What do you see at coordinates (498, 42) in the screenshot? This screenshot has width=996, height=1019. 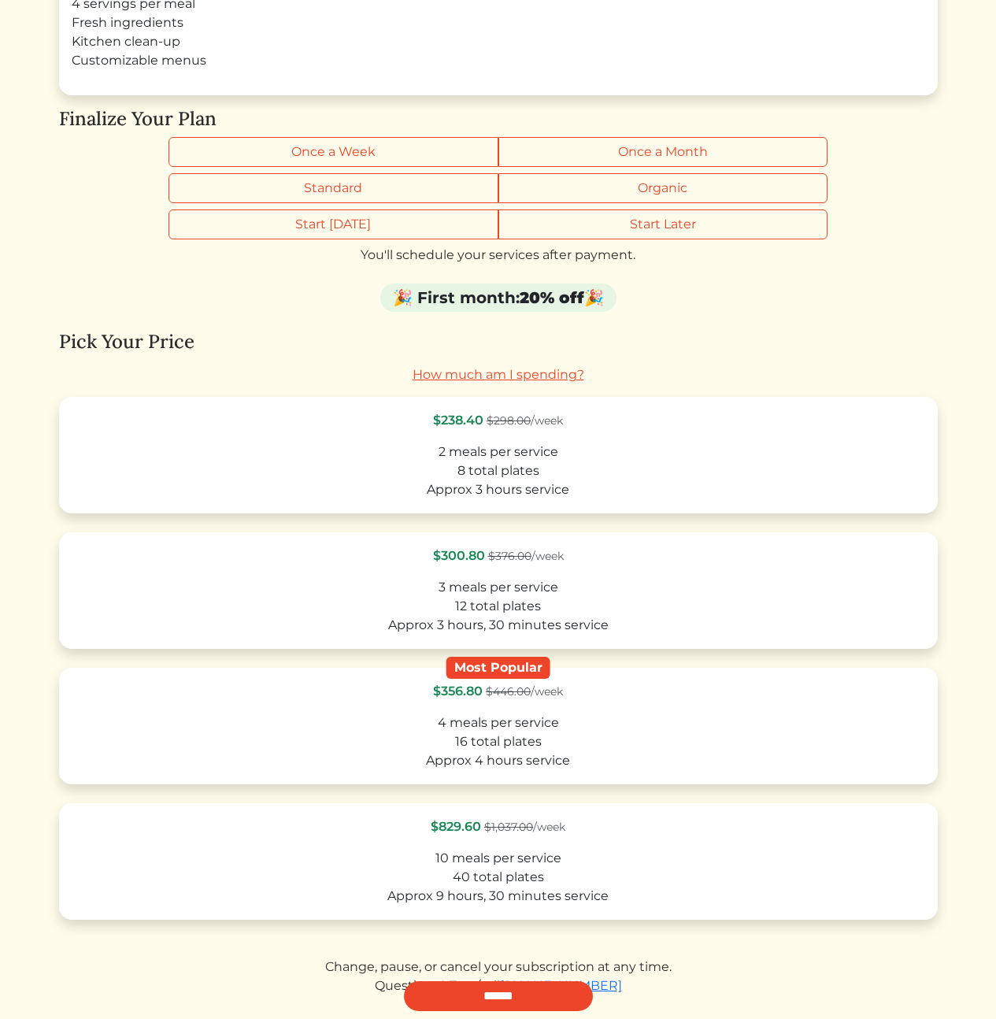 I see `li: Kitchen clean-up` at bounding box center [498, 42].